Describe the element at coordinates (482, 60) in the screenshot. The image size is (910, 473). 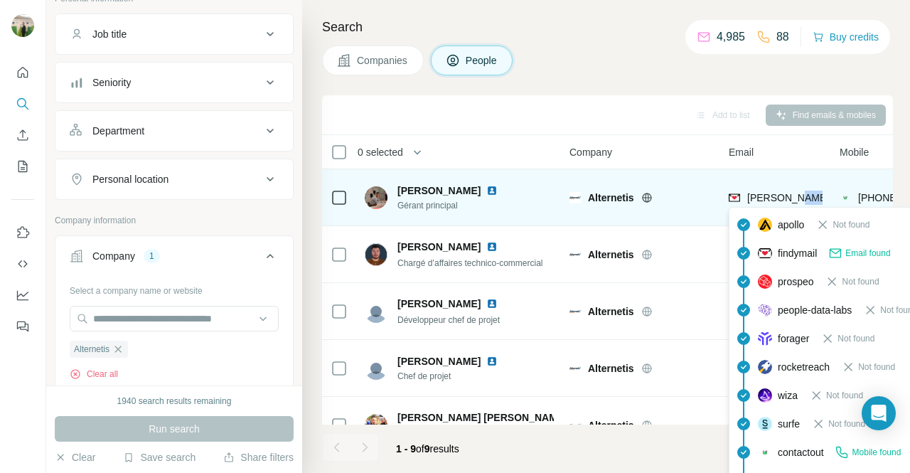
I see `span: People` at that location.